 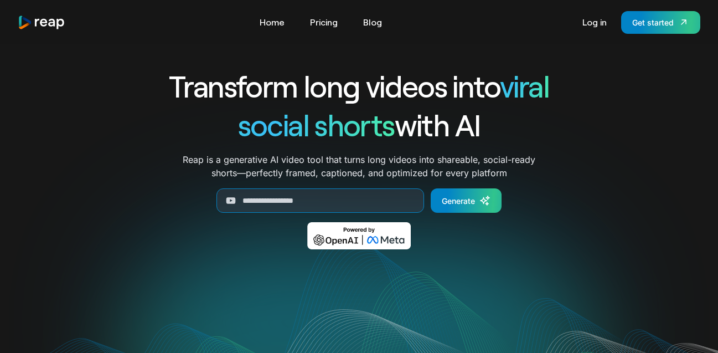 I want to click on a: Get started, so click(x=660, y=22).